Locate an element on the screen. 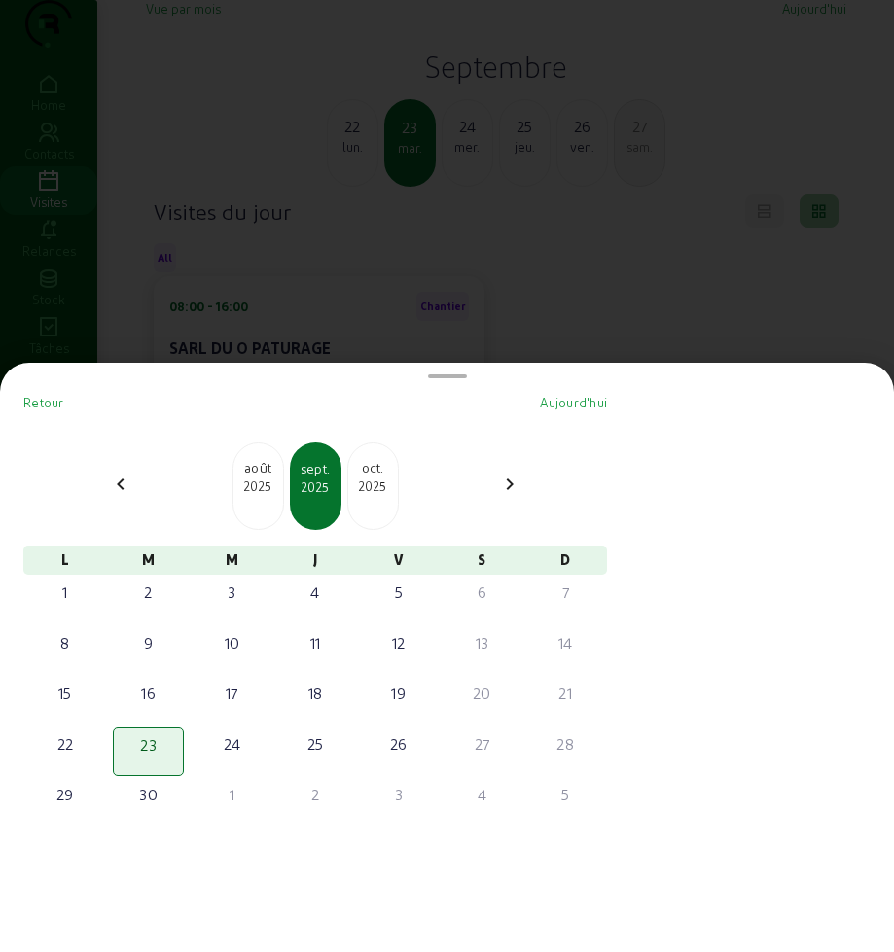 The height and width of the screenshot is (952, 894). div: 18 is located at coordinates (315, 694).